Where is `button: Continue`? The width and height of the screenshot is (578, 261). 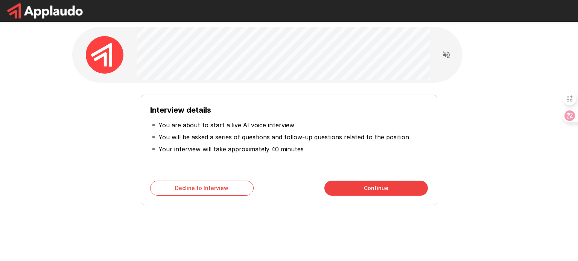 button: Continue is located at coordinates (376, 188).